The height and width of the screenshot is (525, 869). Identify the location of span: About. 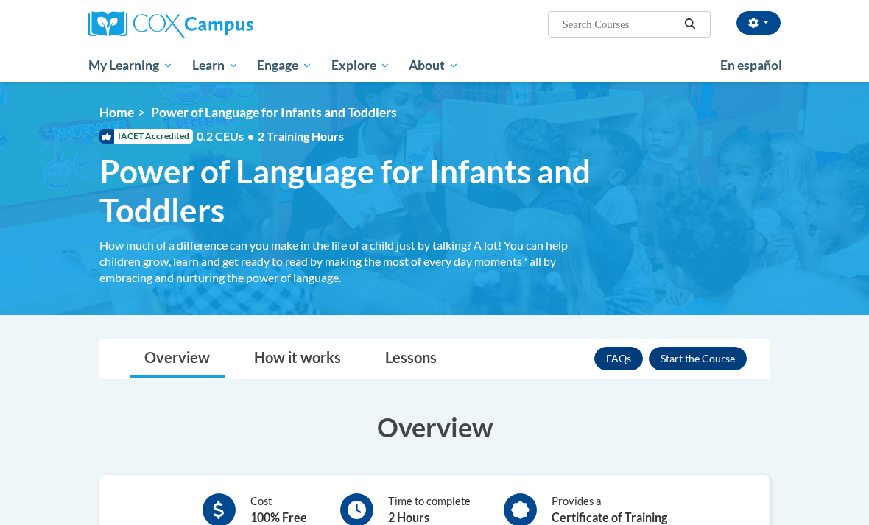
(434, 66).